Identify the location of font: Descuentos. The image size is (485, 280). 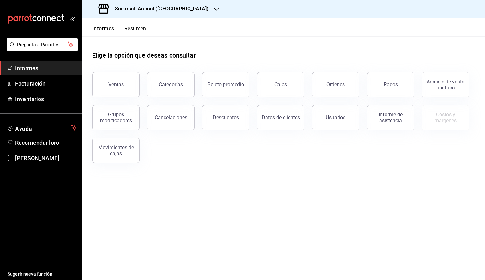
(226, 117).